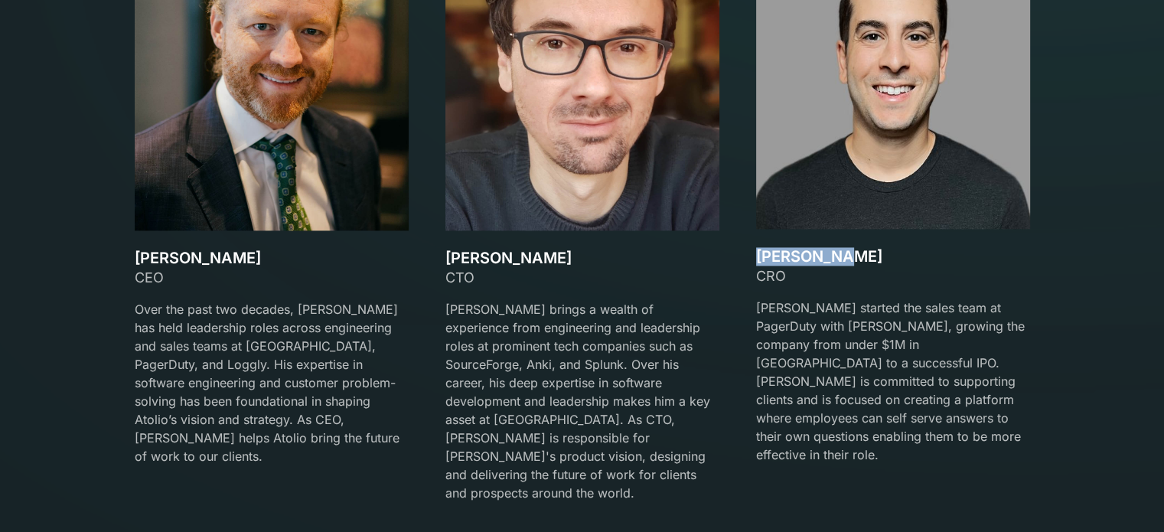  What do you see at coordinates (893, 276) in the screenshot?
I see `div: CRO` at bounding box center [893, 276].